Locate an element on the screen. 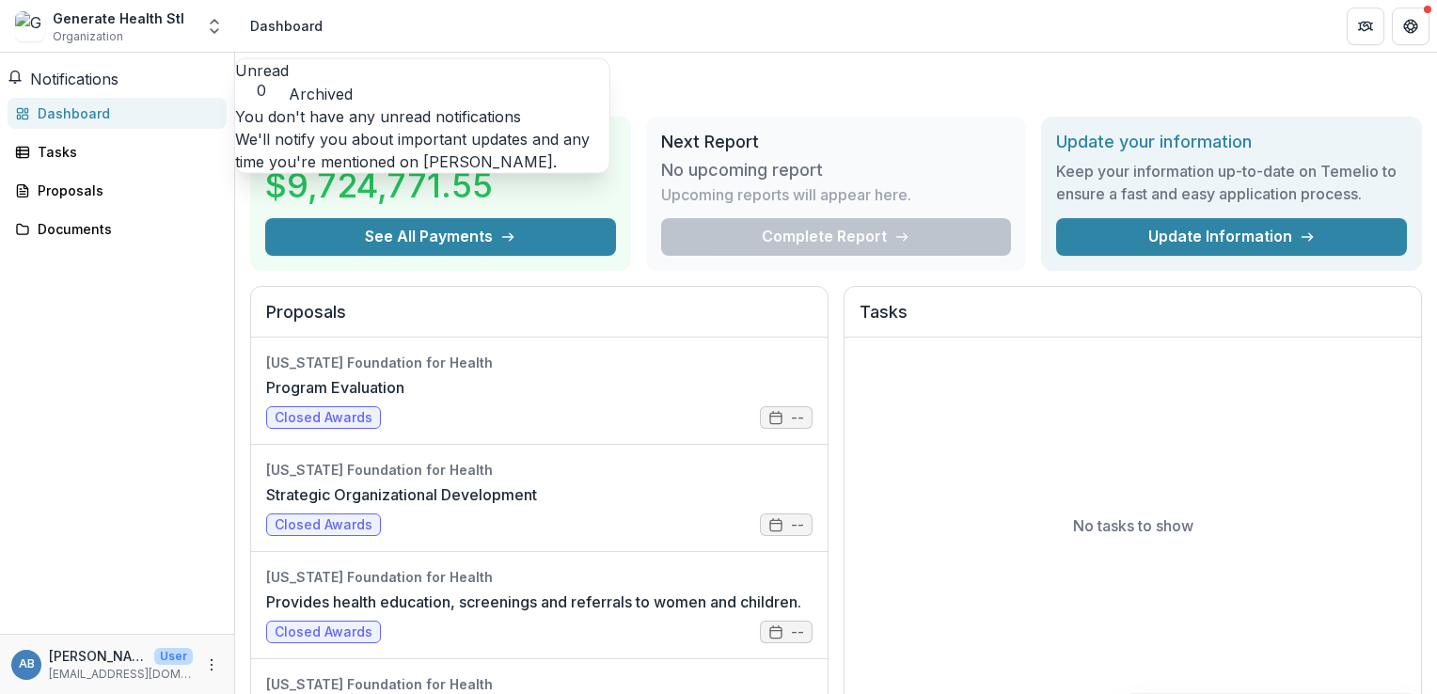 Image resolution: width=1437 pixels, height=694 pixels. span: Notifications is located at coordinates (74, 79).